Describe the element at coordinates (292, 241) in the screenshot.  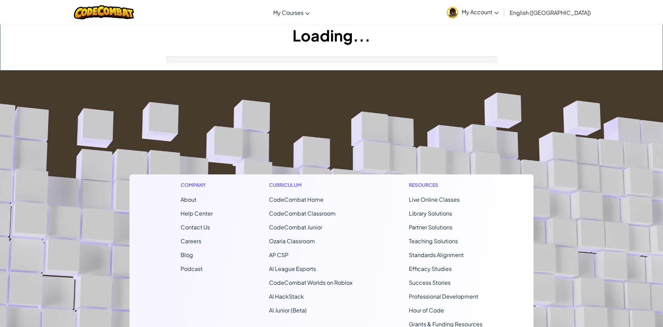
I see `a: Ozaria Classroom` at that location.